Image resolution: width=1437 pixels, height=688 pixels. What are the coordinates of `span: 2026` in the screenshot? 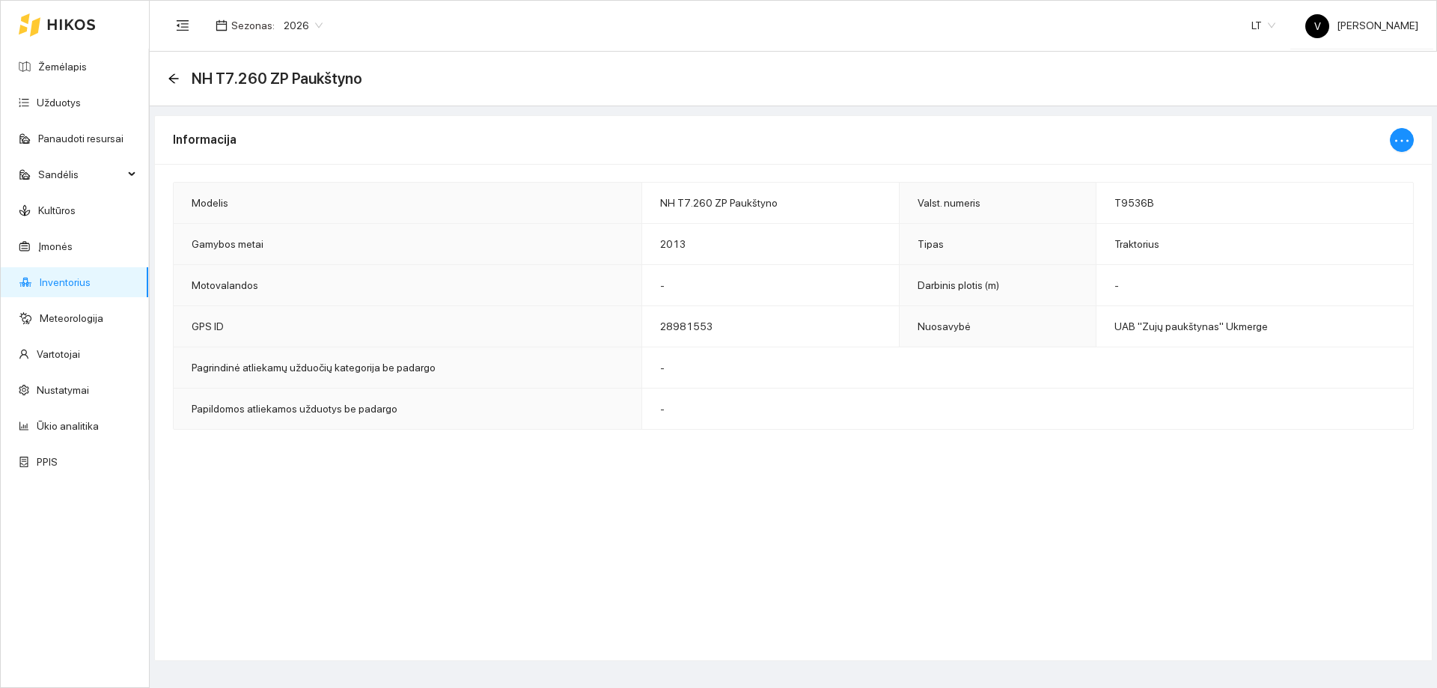 It's located at (303, 25).